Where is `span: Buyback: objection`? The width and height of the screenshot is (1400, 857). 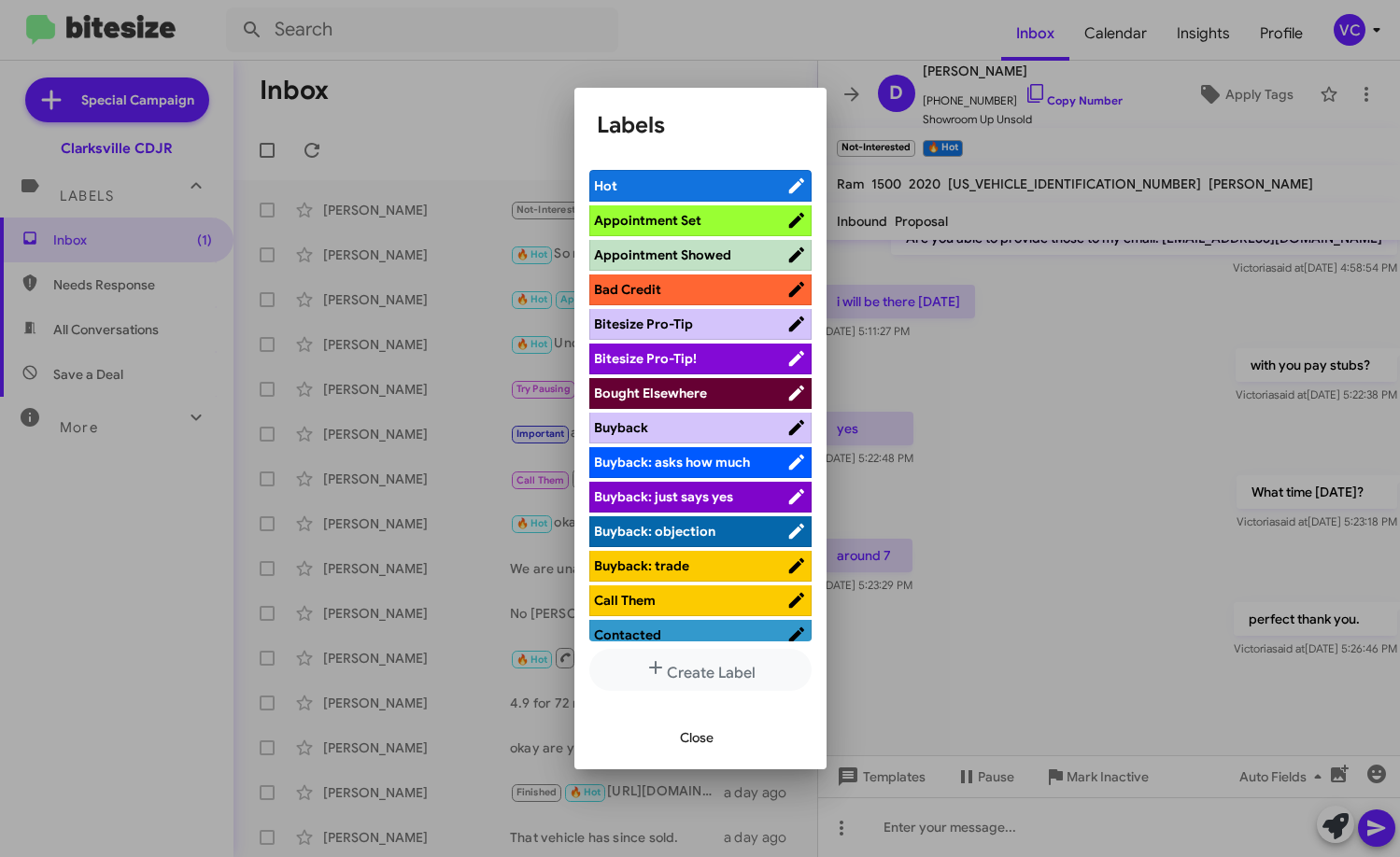 span: Buyback: objection is located at coordinates (655, 531).